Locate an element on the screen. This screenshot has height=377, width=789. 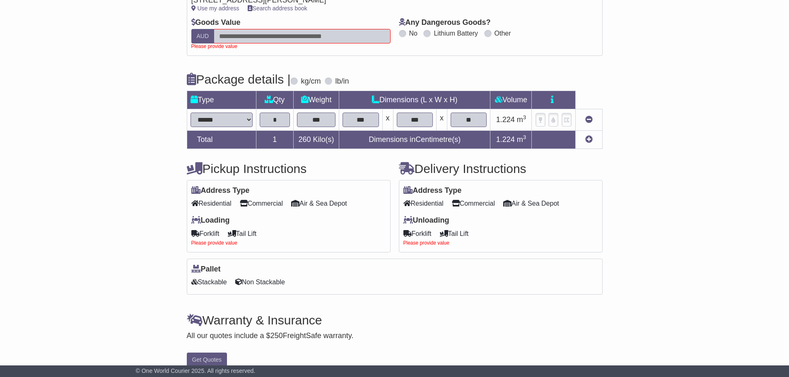
td: 1 is located at coordinates (275, 140).